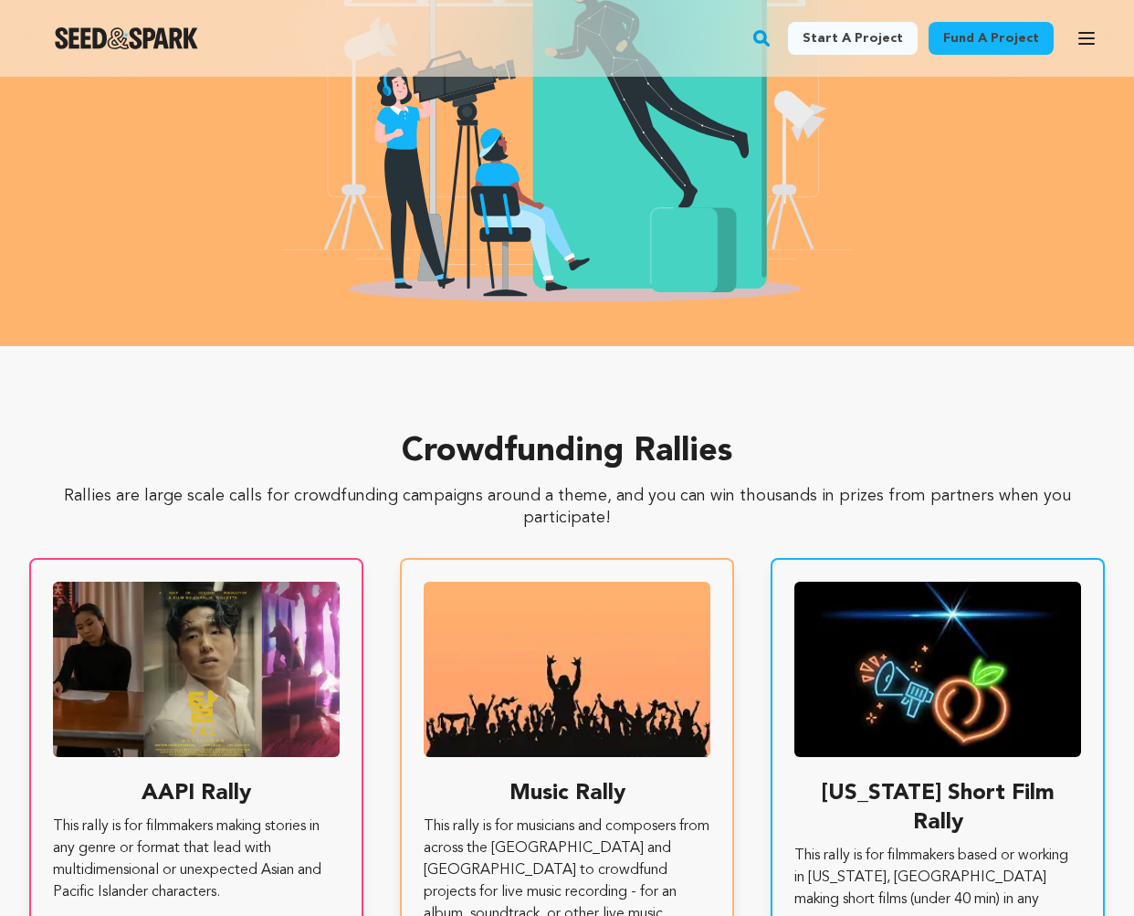  I want to click on a: Start a project, so click(853, 38).